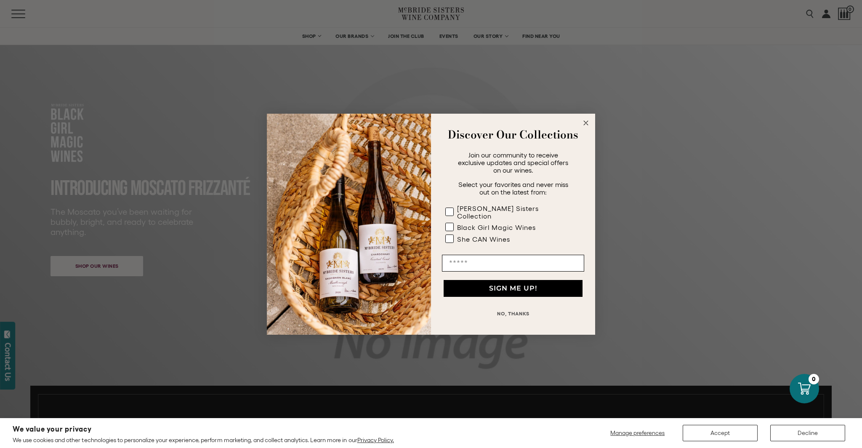  What do you see at coordinates (349, 224) in the screenshot?
I see `img: 42653730-7e35-4af7-a99d-12bf478283cf.jpeg` at bounding box center [349, 224].